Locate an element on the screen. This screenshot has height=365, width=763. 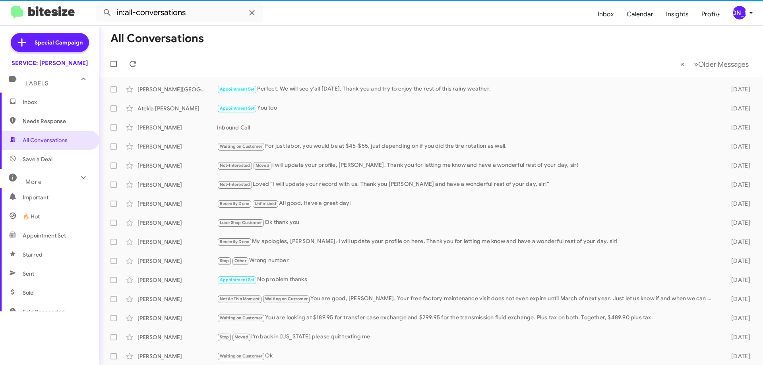
a: Insights is located at coordinates (677, 14).